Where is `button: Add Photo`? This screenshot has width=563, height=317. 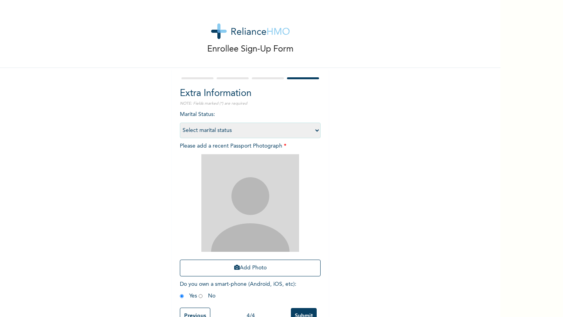
button: Add Photo is located at coordinates (250, 268).